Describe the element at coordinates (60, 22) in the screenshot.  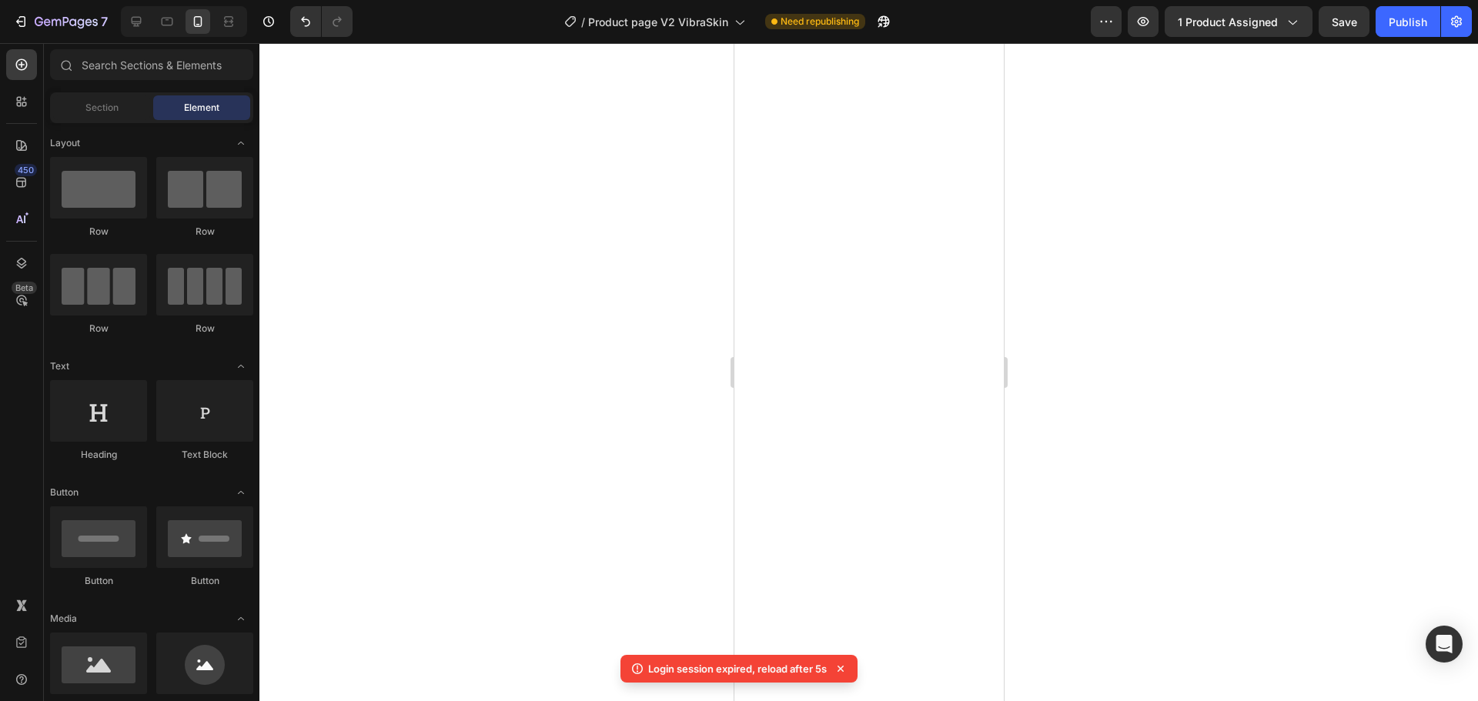
I see `button: 7` at that location.